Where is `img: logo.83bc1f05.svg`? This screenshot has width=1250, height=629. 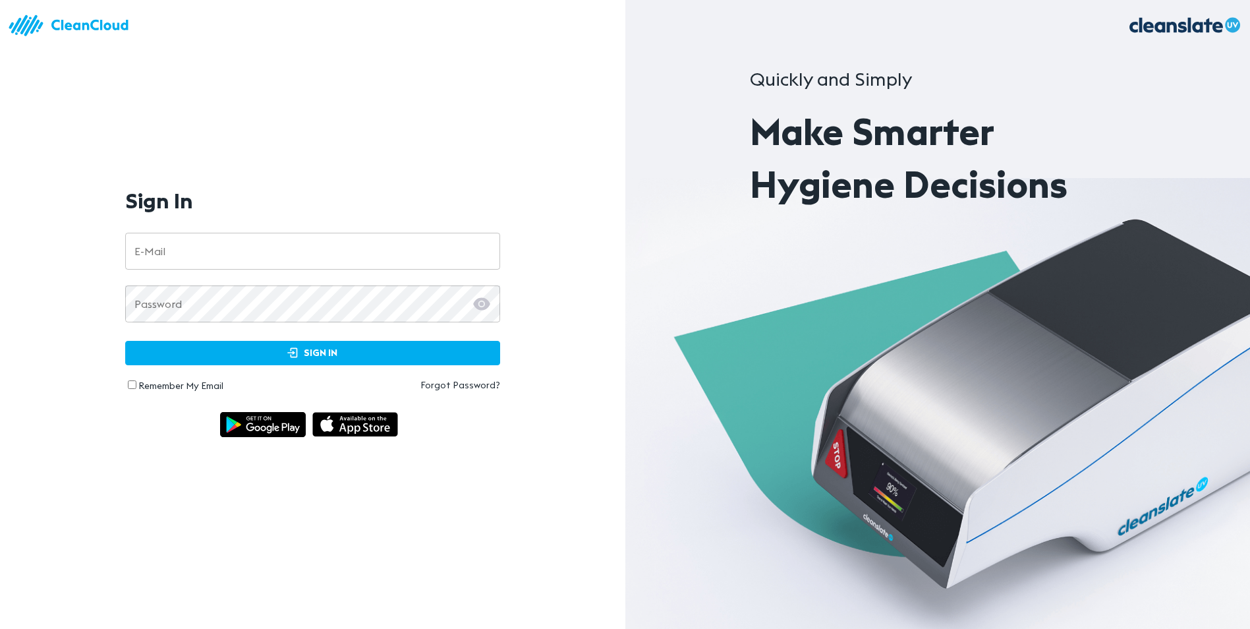
img: logo.83bc1f05.svg is located at coordinates (72, 25).